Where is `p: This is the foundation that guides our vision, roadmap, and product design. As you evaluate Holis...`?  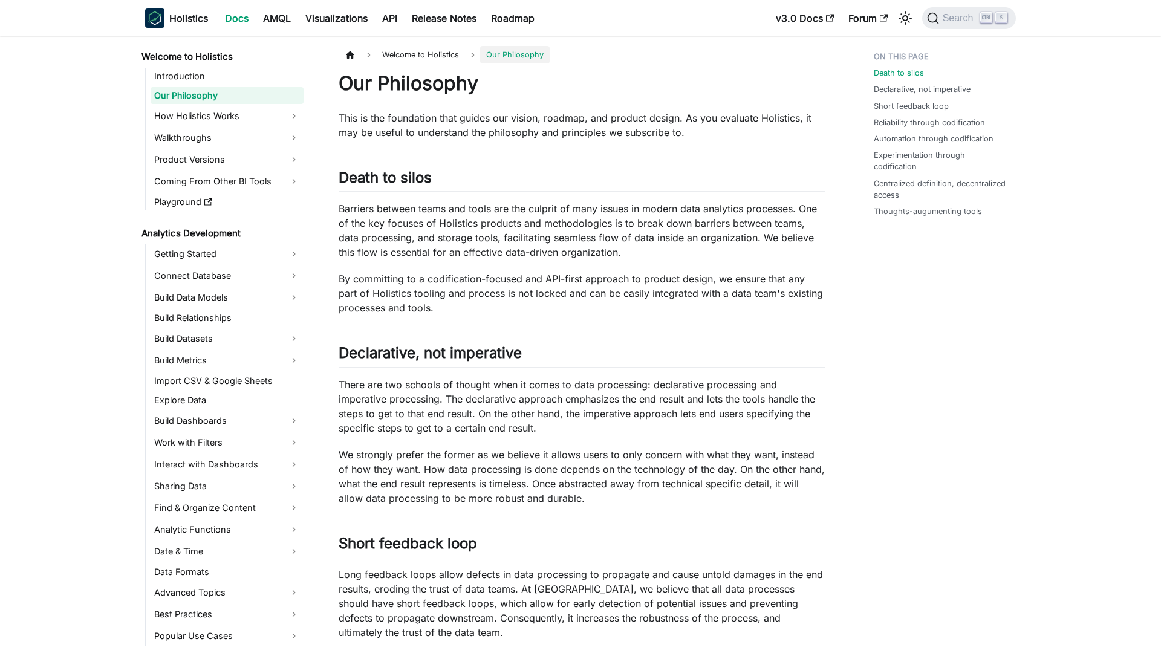 p: This is the foundation that guides our vision, roadmap, and product design. As you evaluate Holis... is located at coordinates (582, 125).